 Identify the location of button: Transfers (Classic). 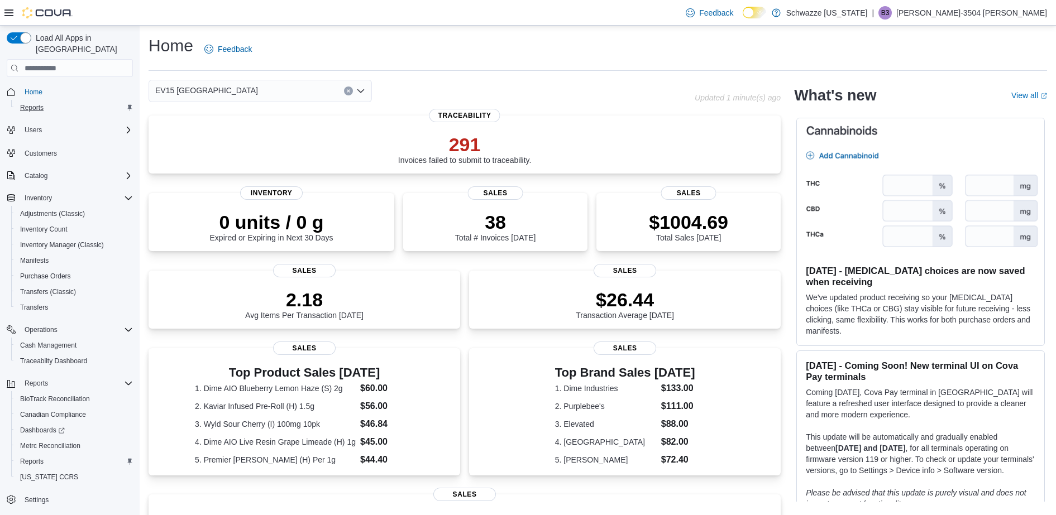
(74, 292).